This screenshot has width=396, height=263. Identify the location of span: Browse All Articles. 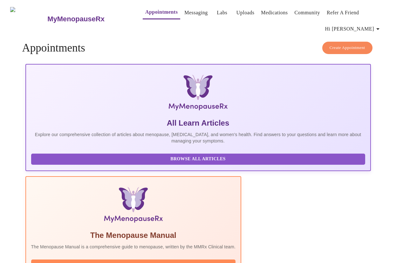
(198, 159).